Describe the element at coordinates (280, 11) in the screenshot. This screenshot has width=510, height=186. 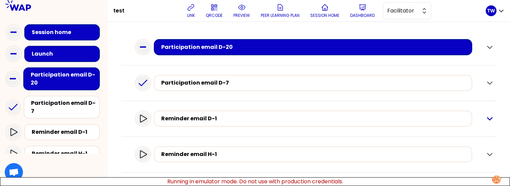
I see `button: Peer learning plan` at that location.